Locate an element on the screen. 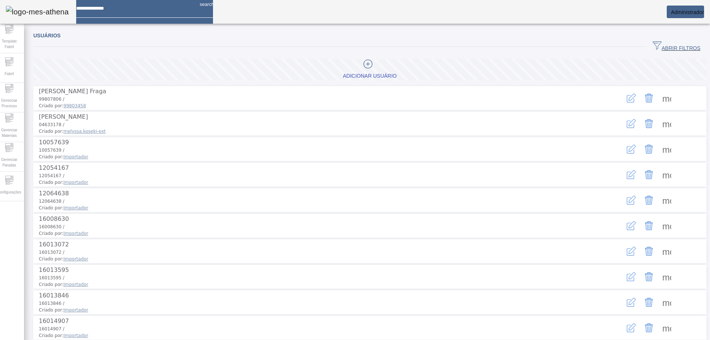 This screenshot has width=710, height=340. span: Fabril is located at coordinates (9, 74).